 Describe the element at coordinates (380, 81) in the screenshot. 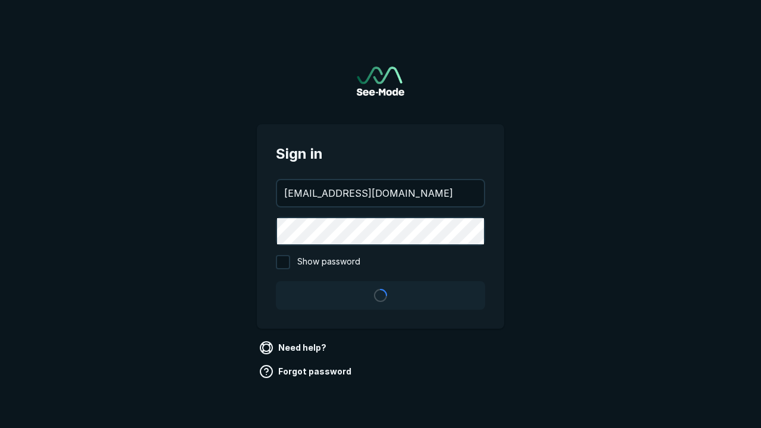

I see `a: Go to sign in` at that location.